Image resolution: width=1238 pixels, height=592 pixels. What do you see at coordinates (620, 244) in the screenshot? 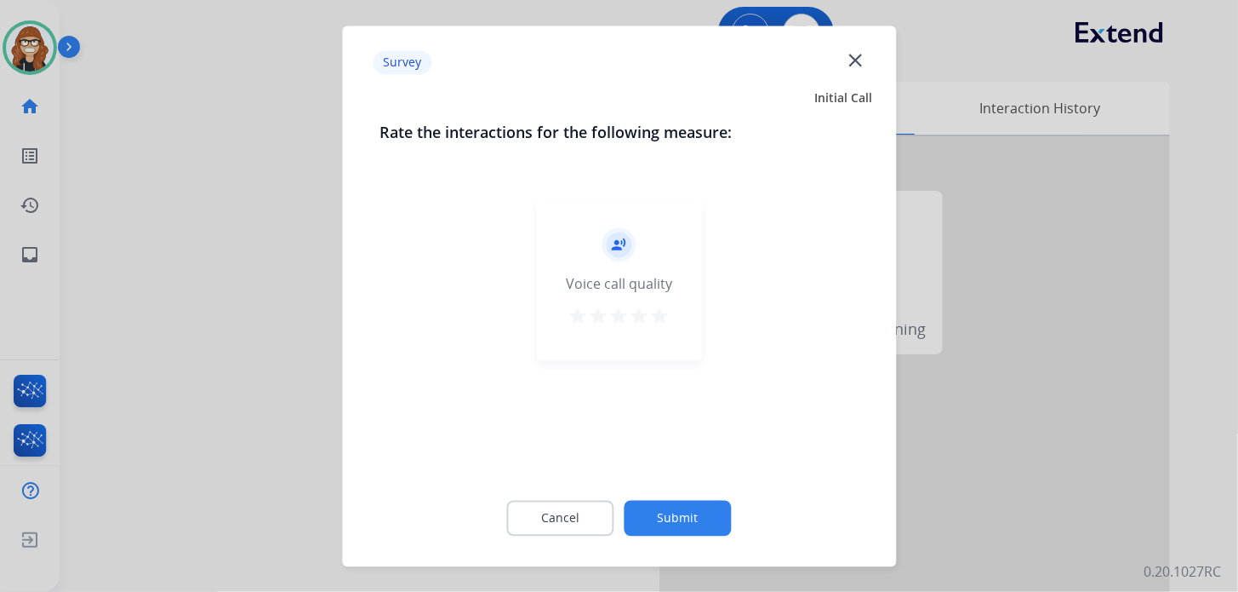
I see `mat-icon: record_voice_over` at bounding box center [620, 244].